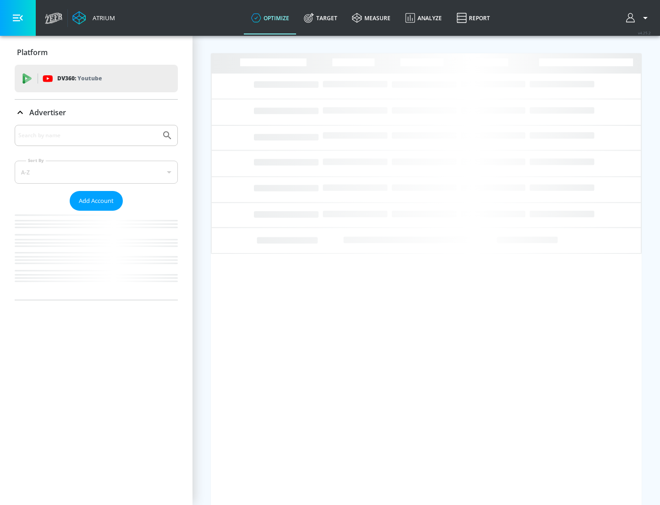  Describe the element at coordinates (96, 172) in the screenshot. I see `div: A-Z` at that location.